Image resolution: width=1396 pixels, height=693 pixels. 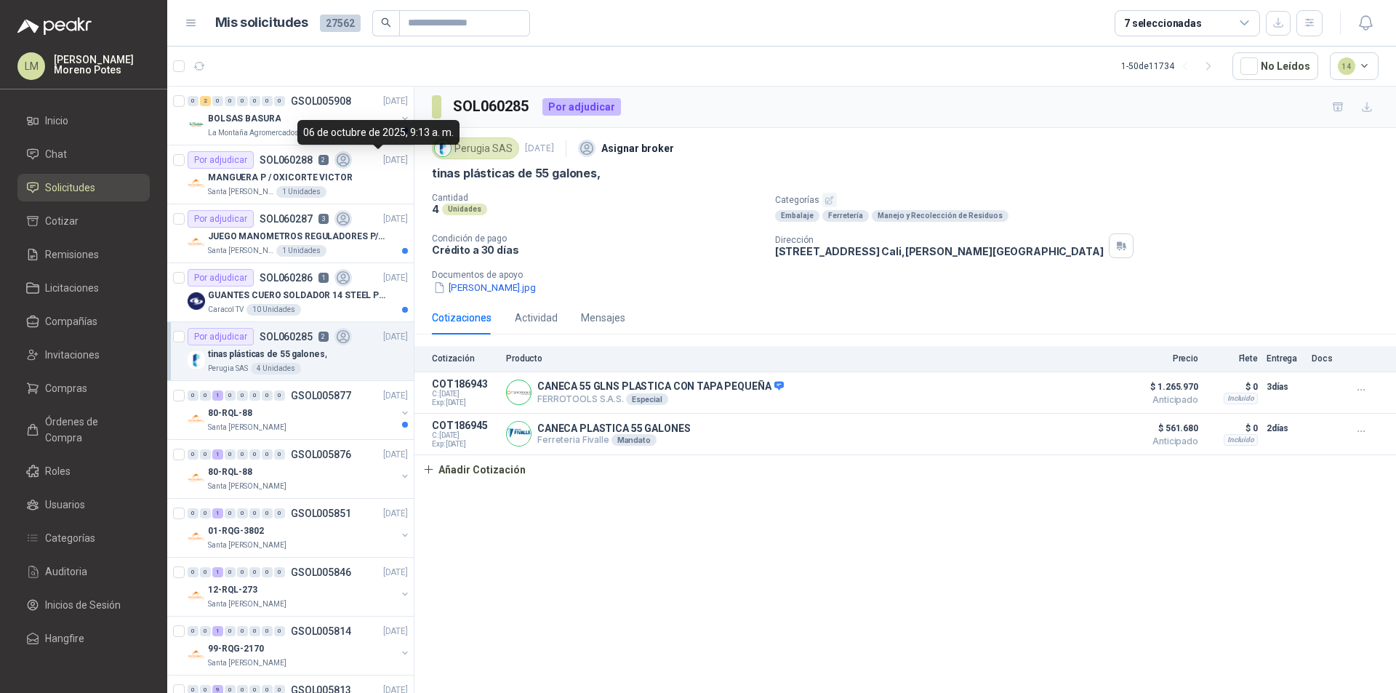 What do you see at coordinates (660, 387) in the screenshot?
I see `p: CANECA 55 GLNS PLASTICA CON TAPA PEQUEÑA` at bounding box center [660, 387].